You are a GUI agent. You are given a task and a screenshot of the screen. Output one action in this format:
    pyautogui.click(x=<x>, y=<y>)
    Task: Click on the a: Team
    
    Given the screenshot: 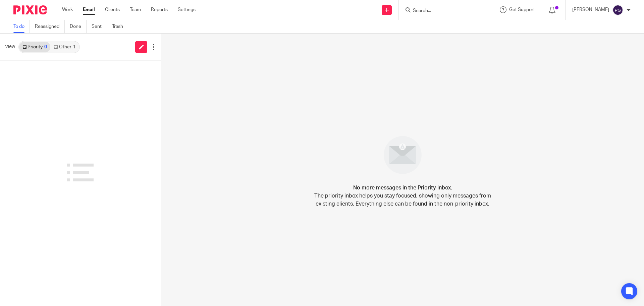 What is the action you would take?
    pyautogui.click(x=135, y=10)
    